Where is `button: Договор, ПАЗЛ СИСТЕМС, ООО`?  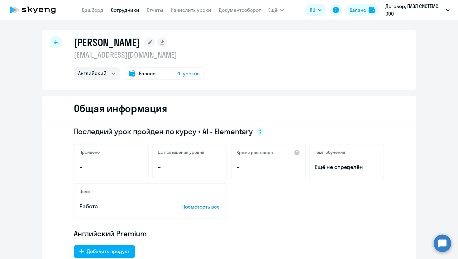 button: Договор, ПАЗЛ СИСТЕМС, ООО is located at coordinates (418, 10).